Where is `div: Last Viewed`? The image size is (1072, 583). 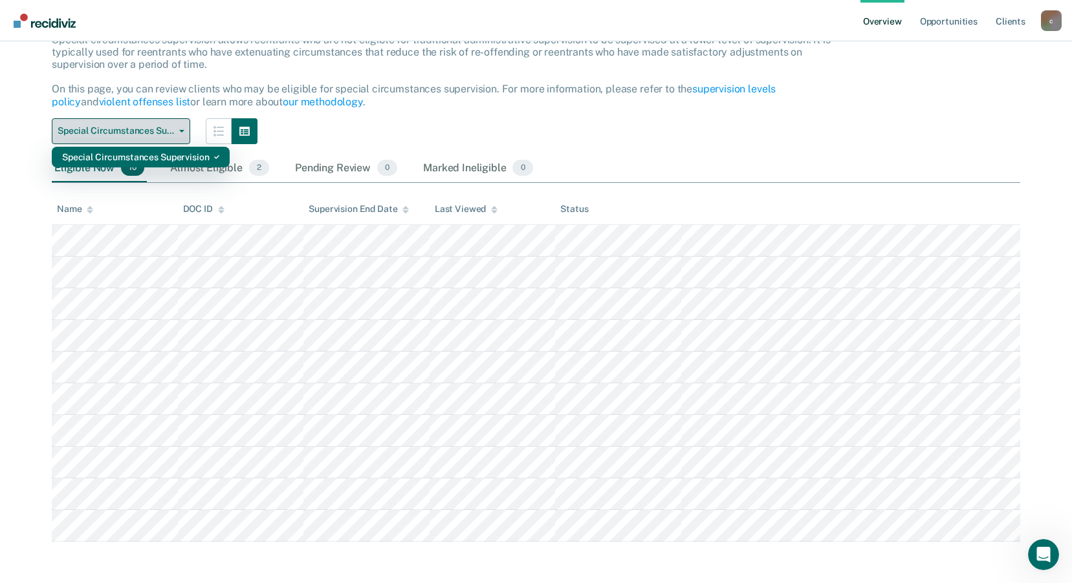
div: Last Viewed is located at coordinates (466, 209).